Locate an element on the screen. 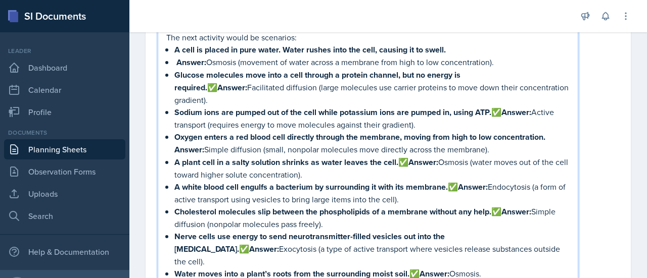 The width and height of the screenshot is (647, 278). strong: A cell is placed in pure water. Water rushes into the cell, causing it to swell. is located at coordinates (310, 50).